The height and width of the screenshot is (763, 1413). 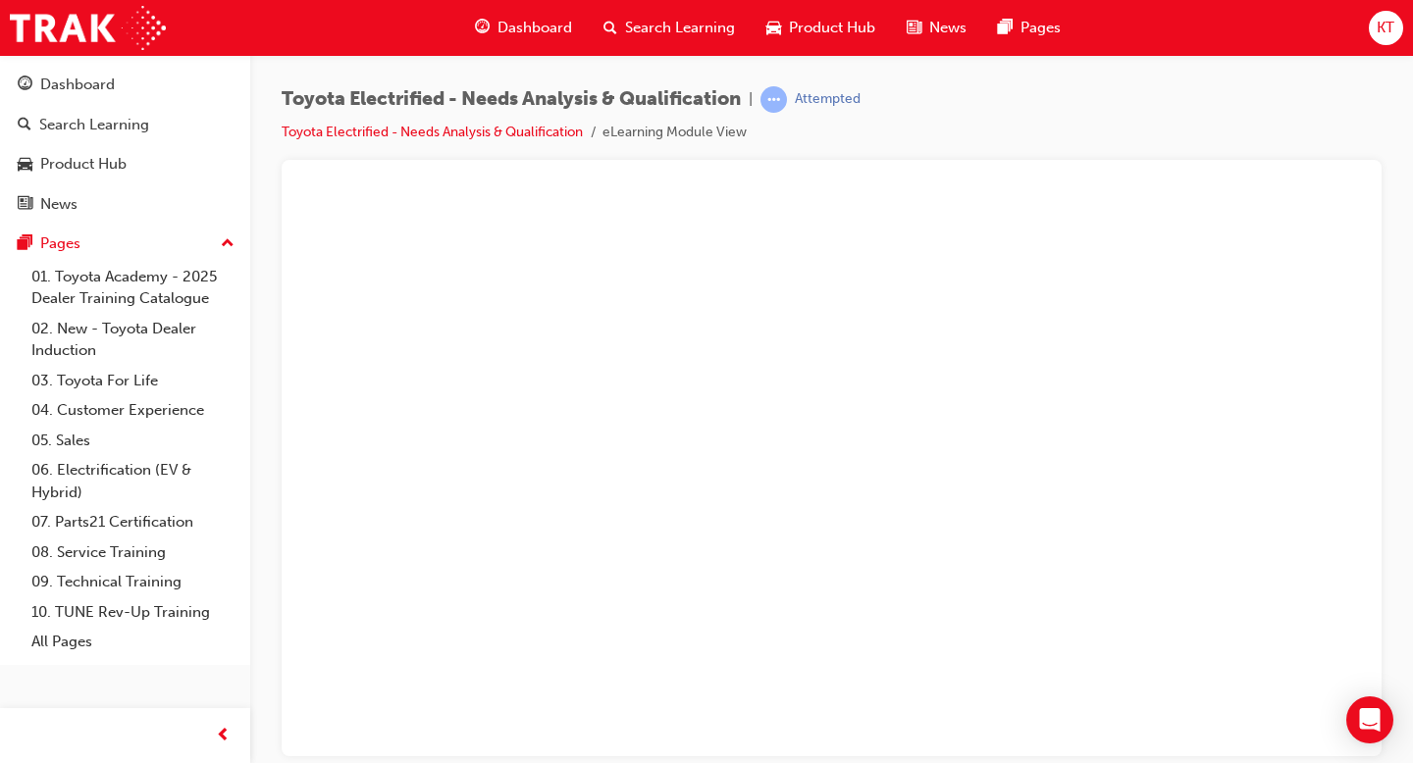 I want to click on span: Toyota Electrified - Needs Analysis & Qualification, so click(x=511, y=99).